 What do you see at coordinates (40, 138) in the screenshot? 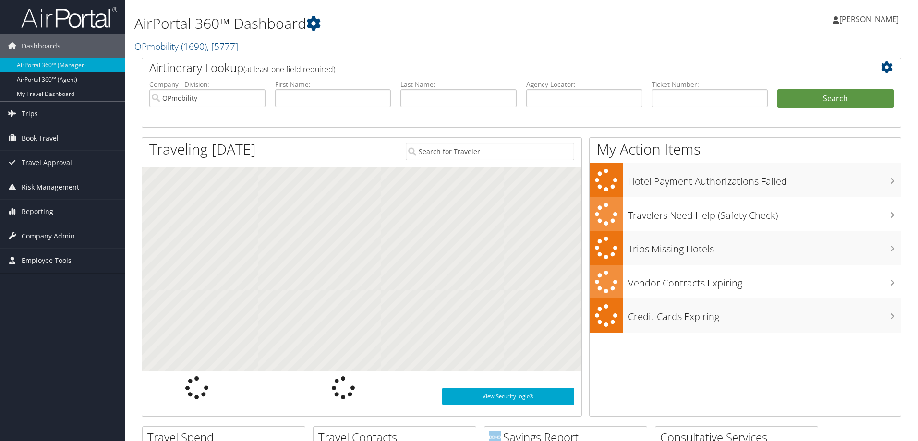
I see `span: Book Travel` at bounding box center [40, 138].